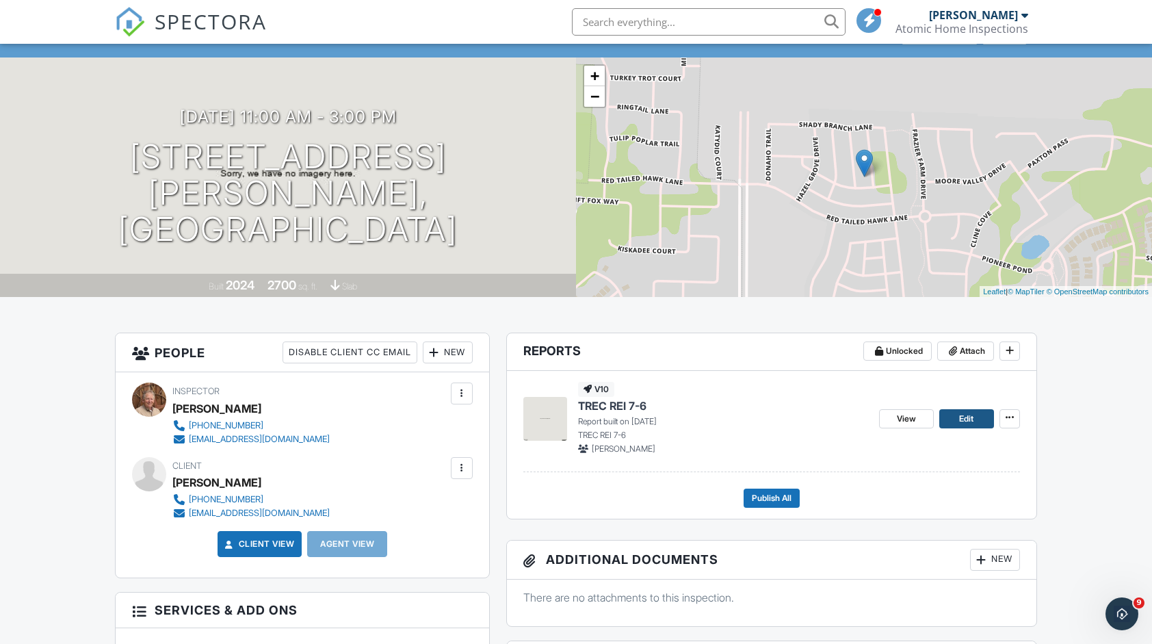 This screenshot has height=644, width=1152. I want to click on button: Emoji picker, so click(49, 454).